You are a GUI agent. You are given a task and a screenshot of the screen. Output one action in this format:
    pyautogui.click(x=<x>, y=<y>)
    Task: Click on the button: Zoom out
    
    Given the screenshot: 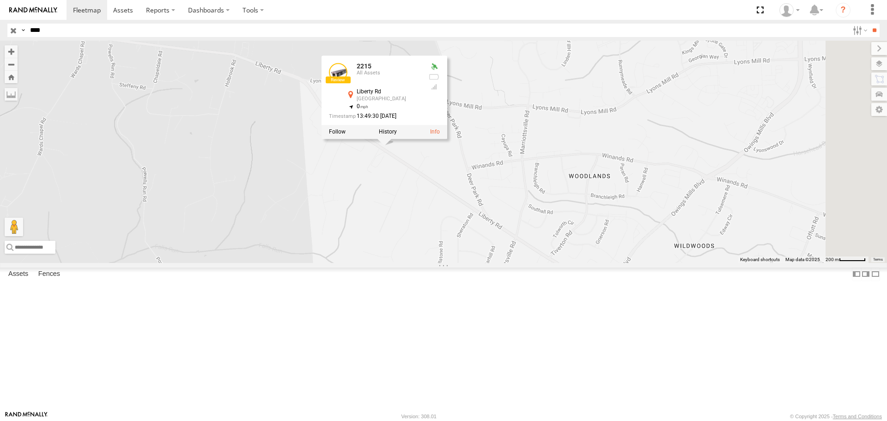 What is the action you would take?
    pyautogui.click(x=11, y=64)
    